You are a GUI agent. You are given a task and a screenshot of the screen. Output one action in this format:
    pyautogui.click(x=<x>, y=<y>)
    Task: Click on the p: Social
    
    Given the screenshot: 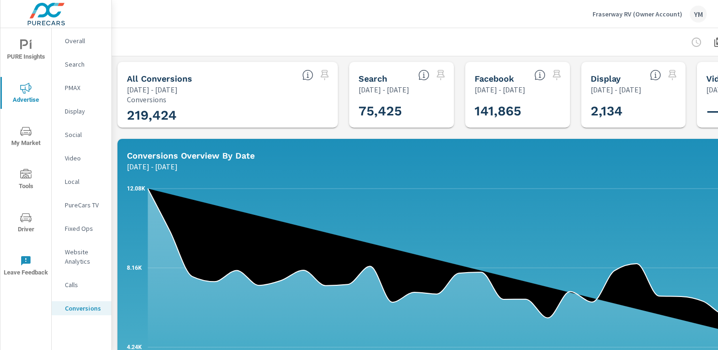 What is the action you would take?
    pyautogui.click(x=84, y=135)
    